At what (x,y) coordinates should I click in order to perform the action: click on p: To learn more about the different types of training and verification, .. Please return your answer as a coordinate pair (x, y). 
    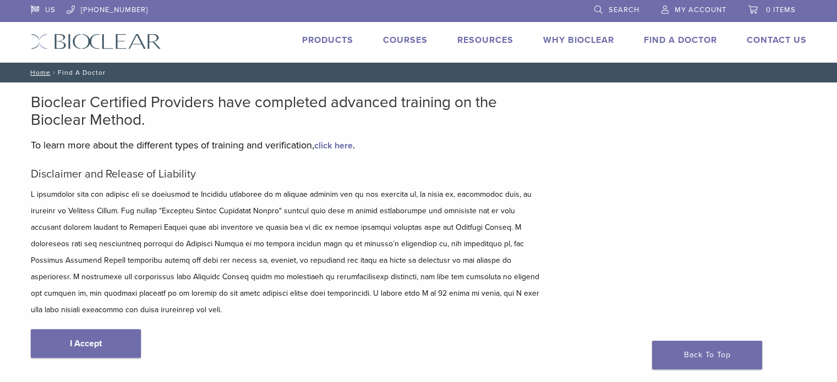
    Looking at the image, I should click on (287, 145).